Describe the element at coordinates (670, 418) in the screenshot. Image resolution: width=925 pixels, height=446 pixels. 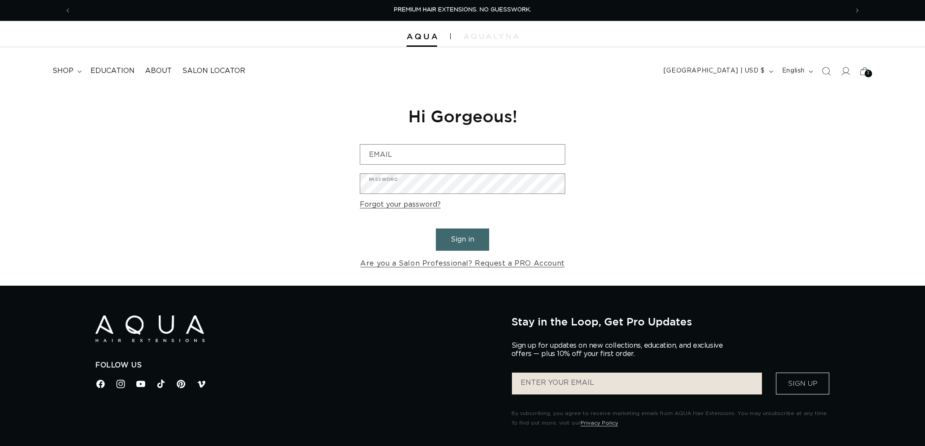
I see `p: By subscribing, you agree to receive marketing emails from AQUA Hair Extensions. You may unsubscr...` at that location.